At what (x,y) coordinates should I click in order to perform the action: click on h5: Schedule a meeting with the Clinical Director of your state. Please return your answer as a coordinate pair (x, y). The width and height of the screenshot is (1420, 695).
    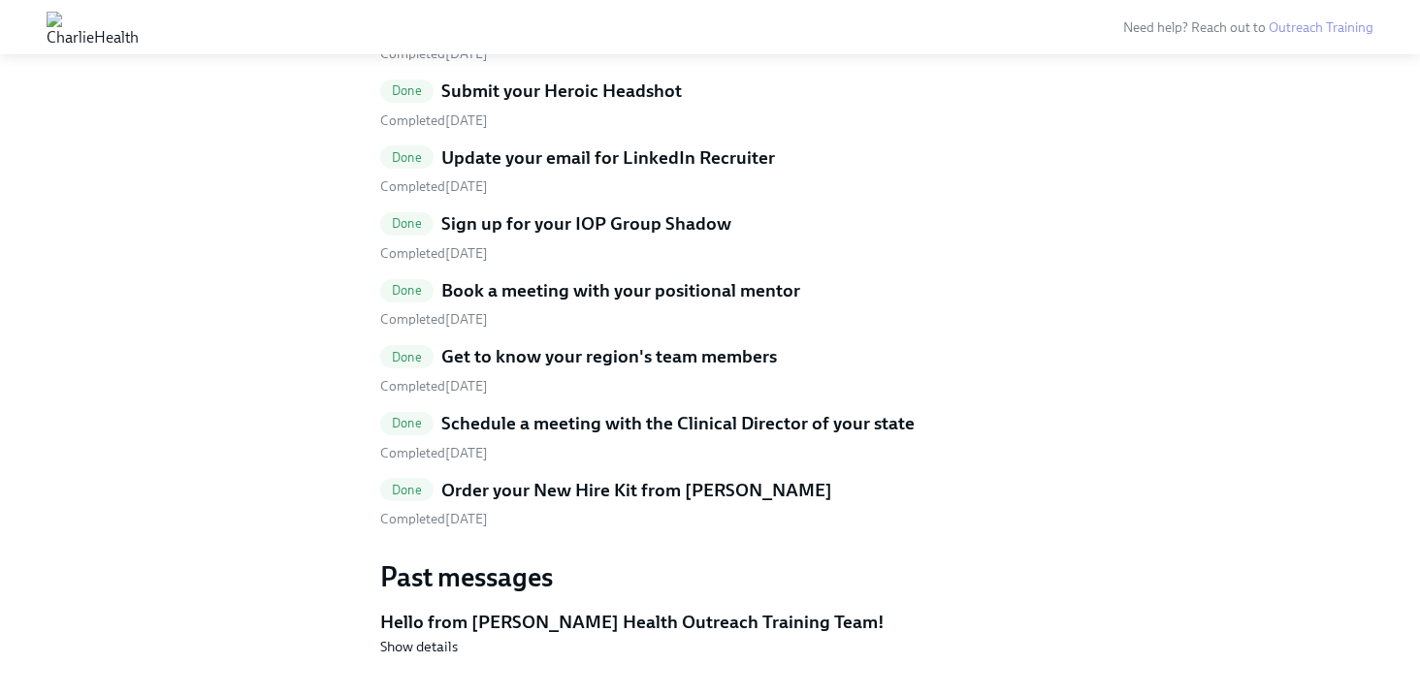
    Looking at the image, I should click on (678, 424).